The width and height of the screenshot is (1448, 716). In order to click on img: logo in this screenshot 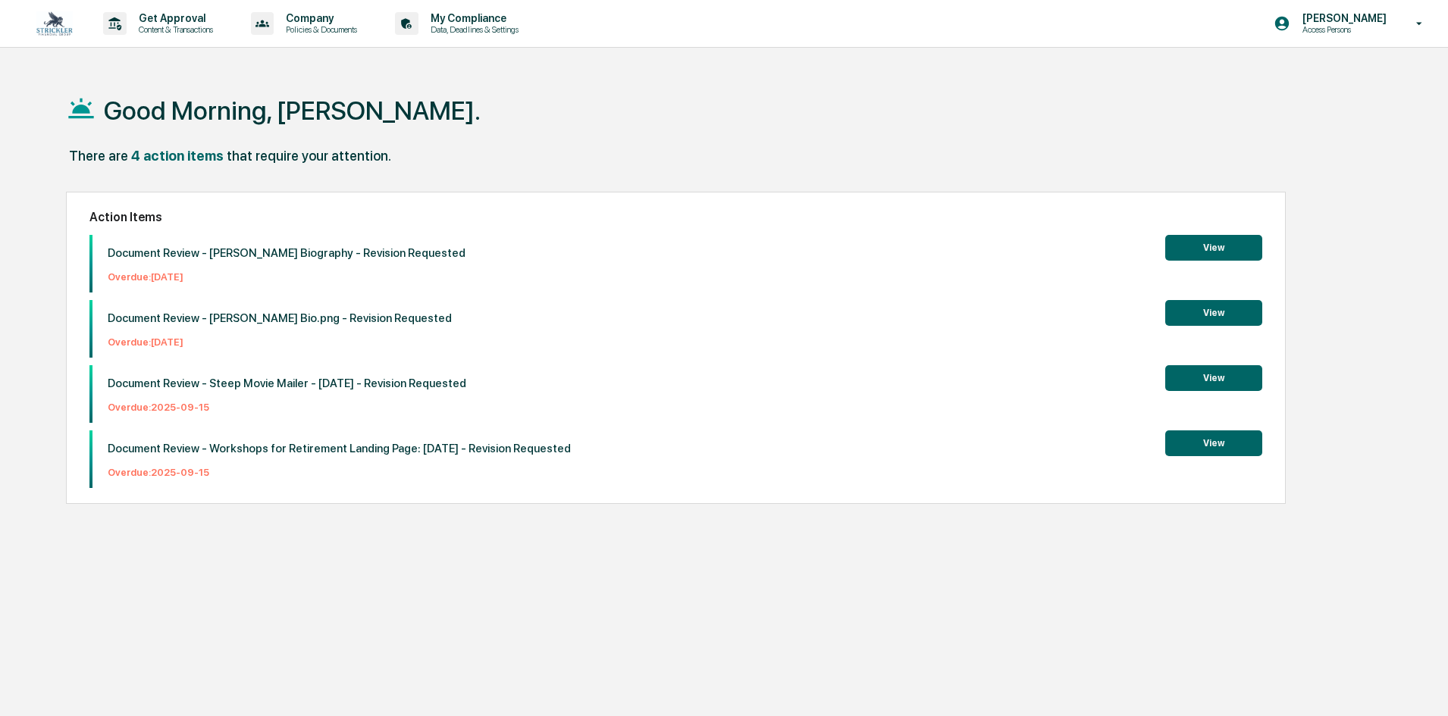, I will do `click(55, 23)`.